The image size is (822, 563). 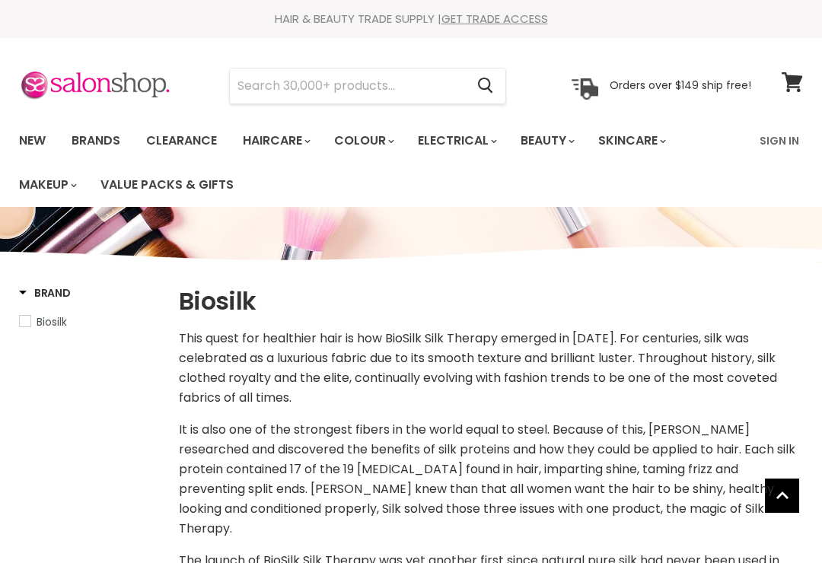 I want to click on a: Colour, so click(x=363, y=141).